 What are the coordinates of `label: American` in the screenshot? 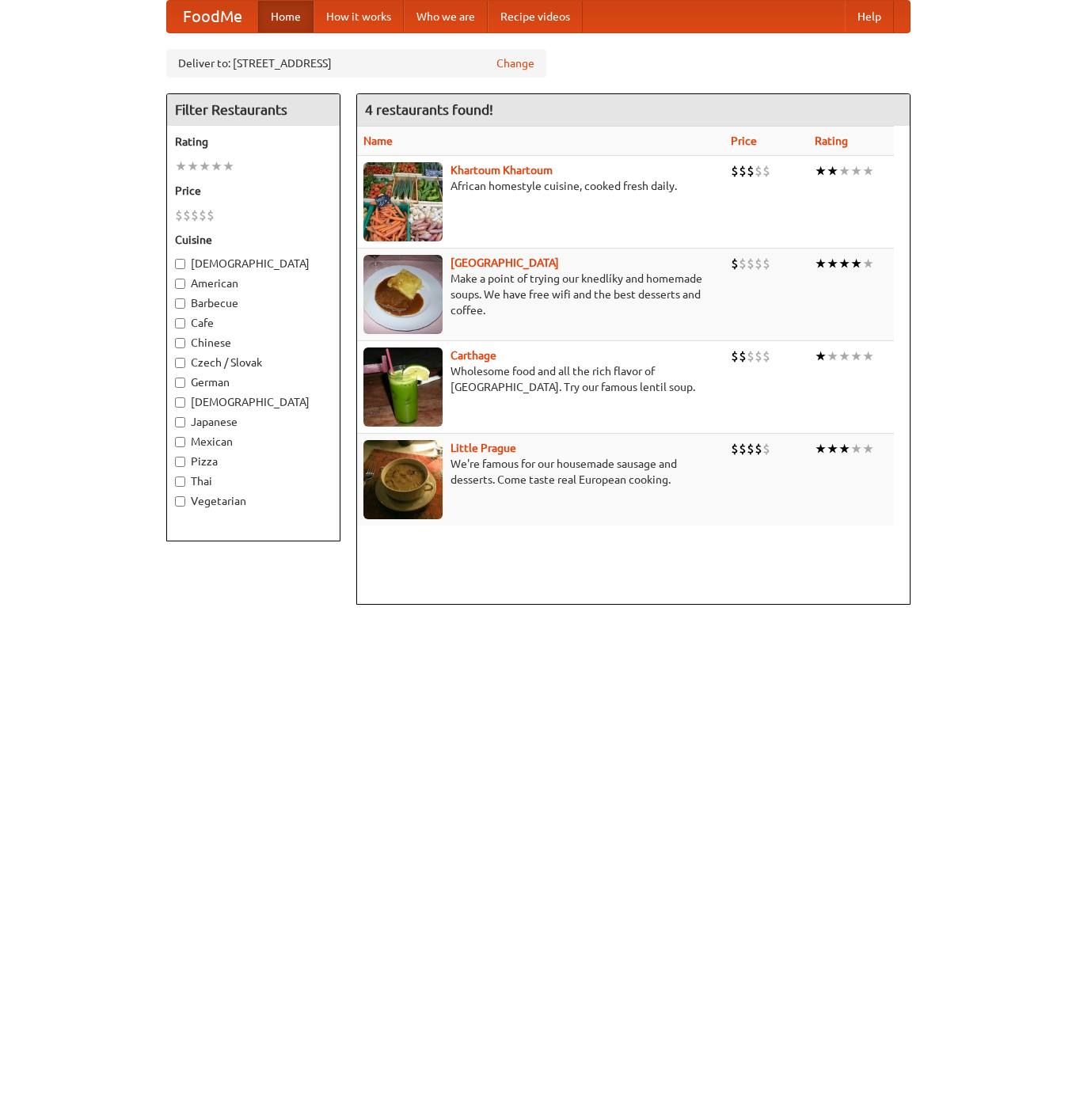 It's located at (254, 283).